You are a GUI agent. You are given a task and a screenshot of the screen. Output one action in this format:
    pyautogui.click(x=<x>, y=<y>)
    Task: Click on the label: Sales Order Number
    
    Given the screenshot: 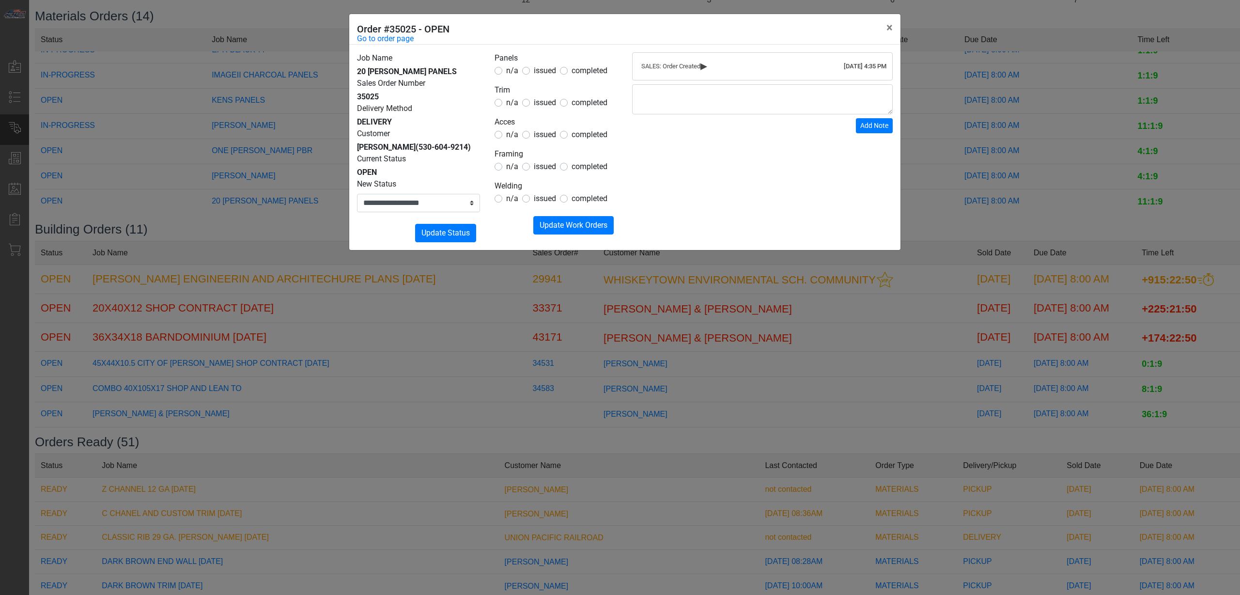 What is the action you would take?
    pyautogui.click(x=391, y=83)
    